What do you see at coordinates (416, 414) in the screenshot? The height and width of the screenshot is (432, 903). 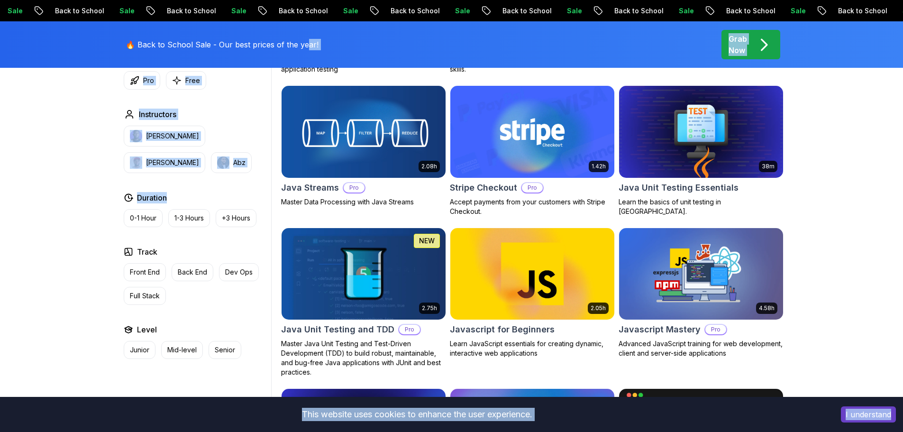 I see `div: This website uses cookies to enhance the user experience.` at bounding box center [416, 414].